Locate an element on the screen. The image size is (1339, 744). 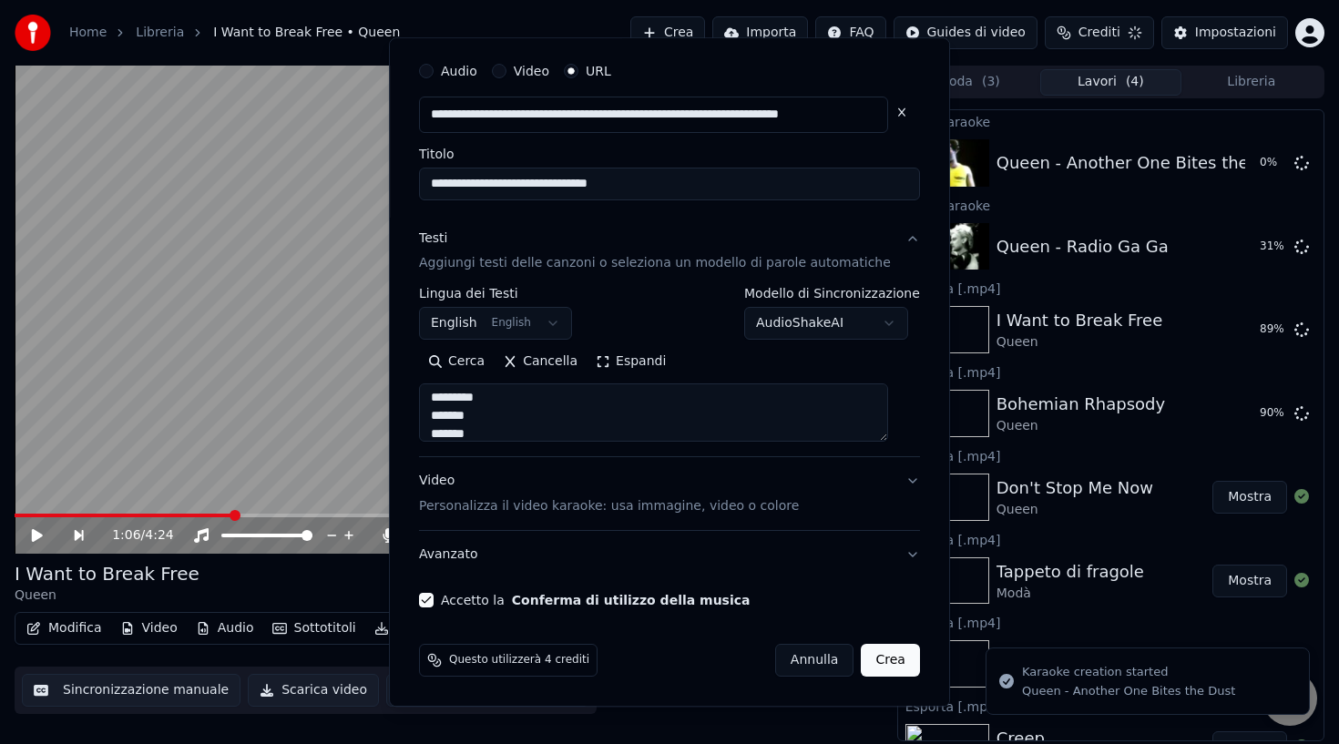
div: Testi is located at coordinates (433, 239).